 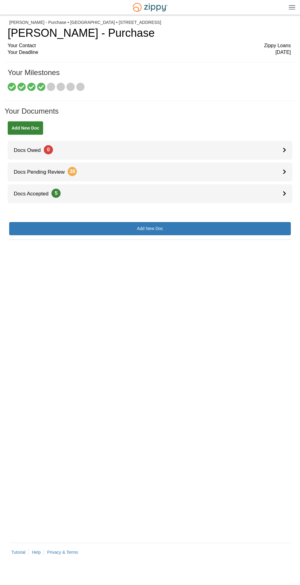 What do you see at coordinates (149, 46) in the screenshot?
I see `div: Your Contact` at bounding box center [149, 46].